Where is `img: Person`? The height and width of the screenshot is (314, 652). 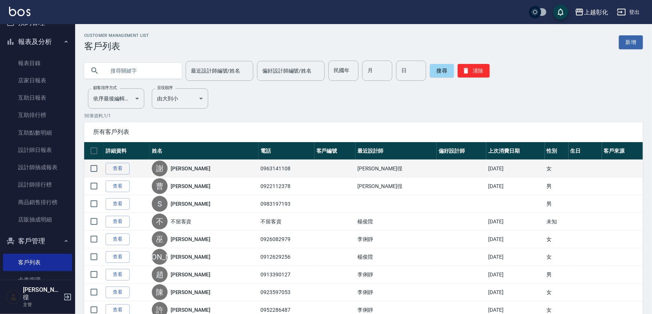 img: Person is located at coordinates (14, 297).